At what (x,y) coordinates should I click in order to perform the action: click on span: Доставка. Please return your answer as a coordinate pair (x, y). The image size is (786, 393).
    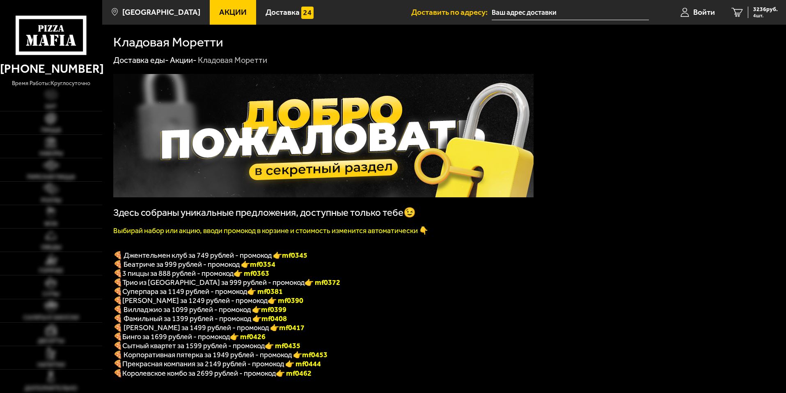
    Looking at the image, I should click on (282, 12).